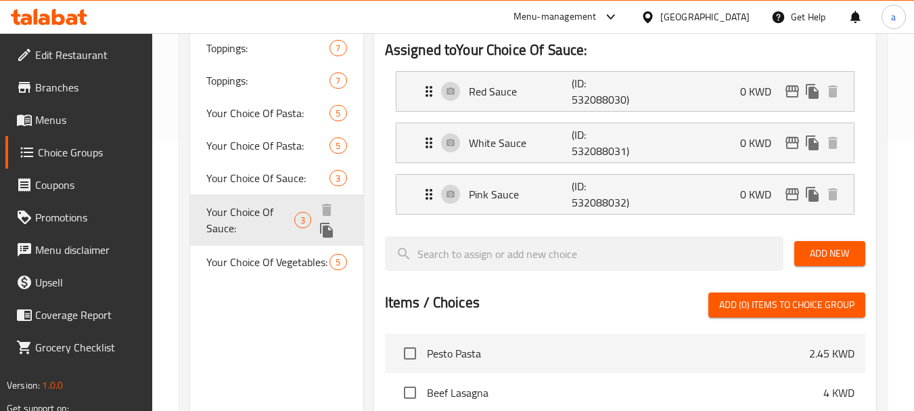  I want to click on h2: Items / Choices, so click(432, 302).